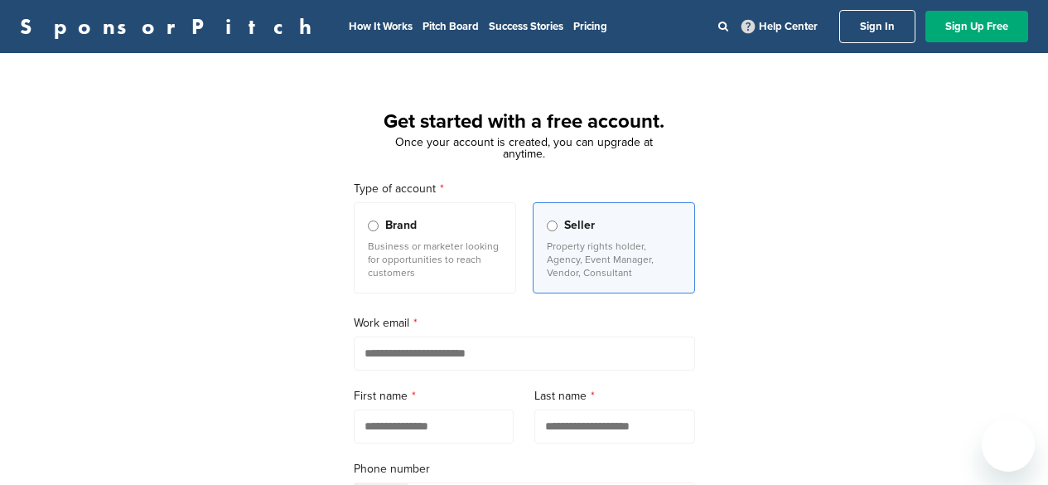  Describe the element at coordinates (373, 225) in the screenshot. I see `input: Brand Business or marketer looking for opportunities to reach customers` at that location.